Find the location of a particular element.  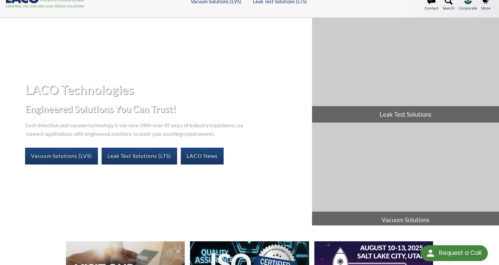

a: Leak Test Solutions is located at coordinates (405, 70).